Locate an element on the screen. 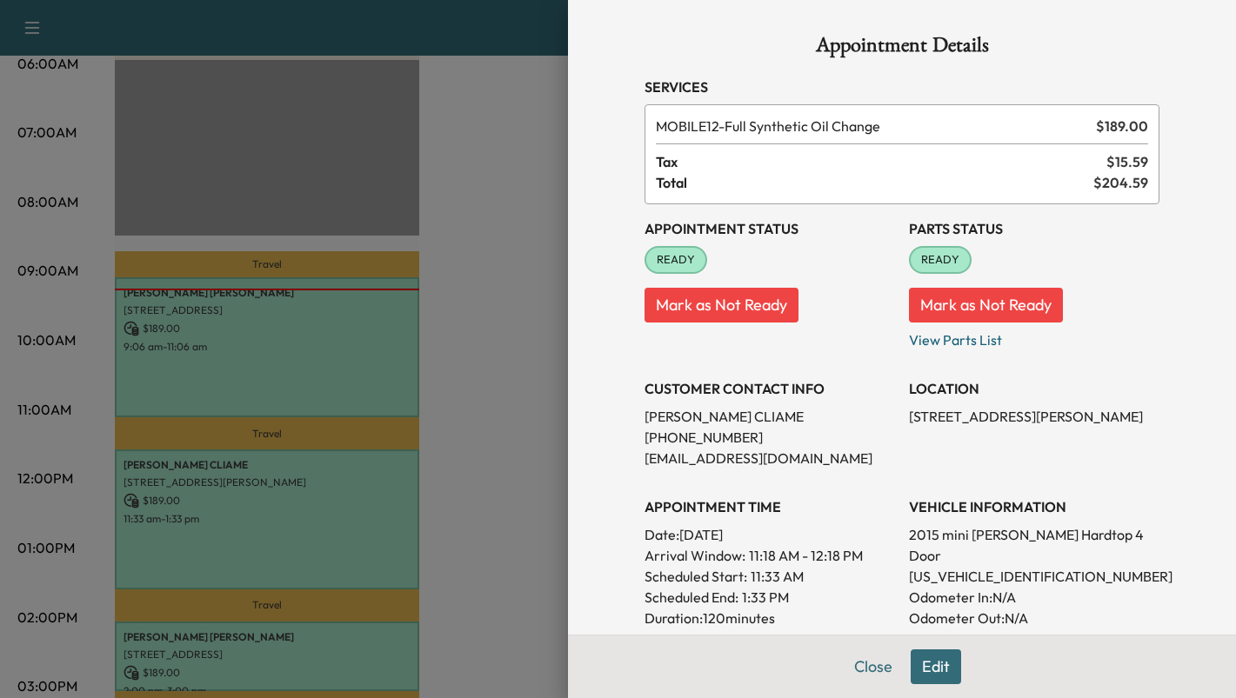 The height and width of the screenshot is (698, 1236). span: Tax is located at coordinates (881, 162).